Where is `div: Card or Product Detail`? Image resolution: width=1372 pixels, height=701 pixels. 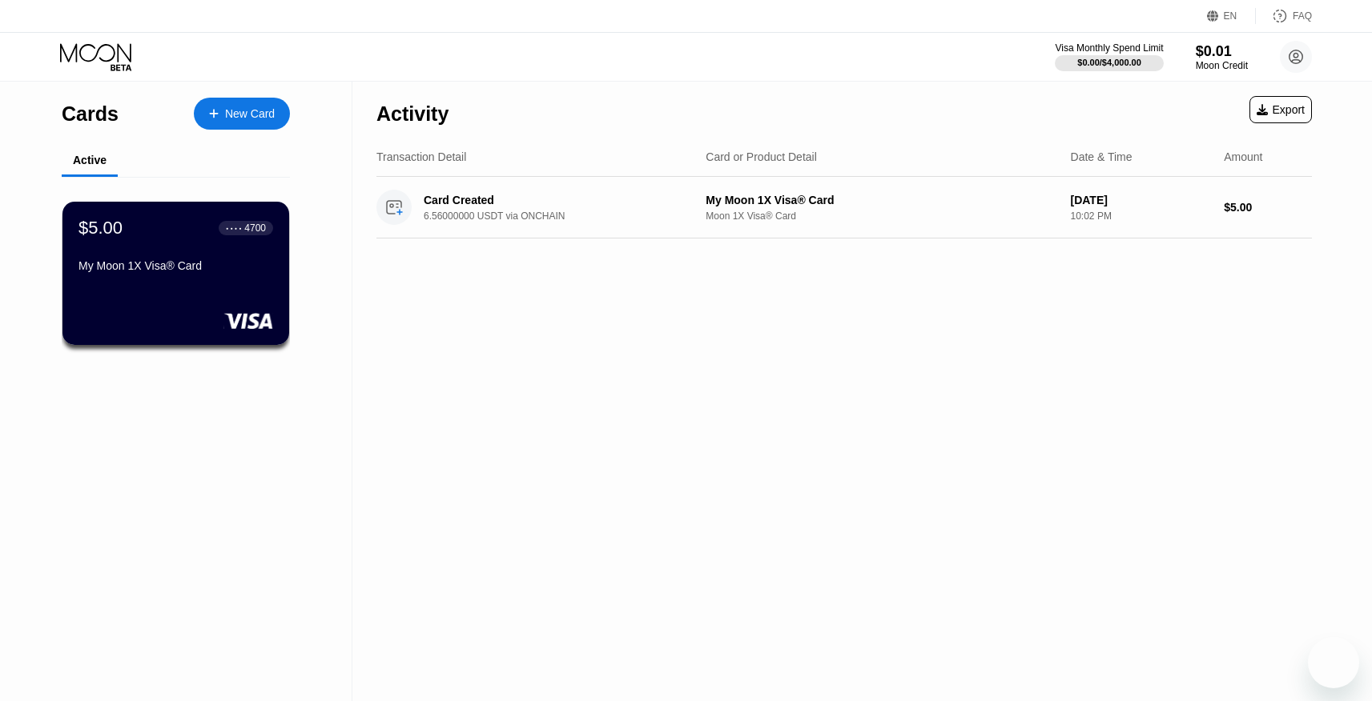 div: Card or Product Detail is located at coordinates (761, 157).